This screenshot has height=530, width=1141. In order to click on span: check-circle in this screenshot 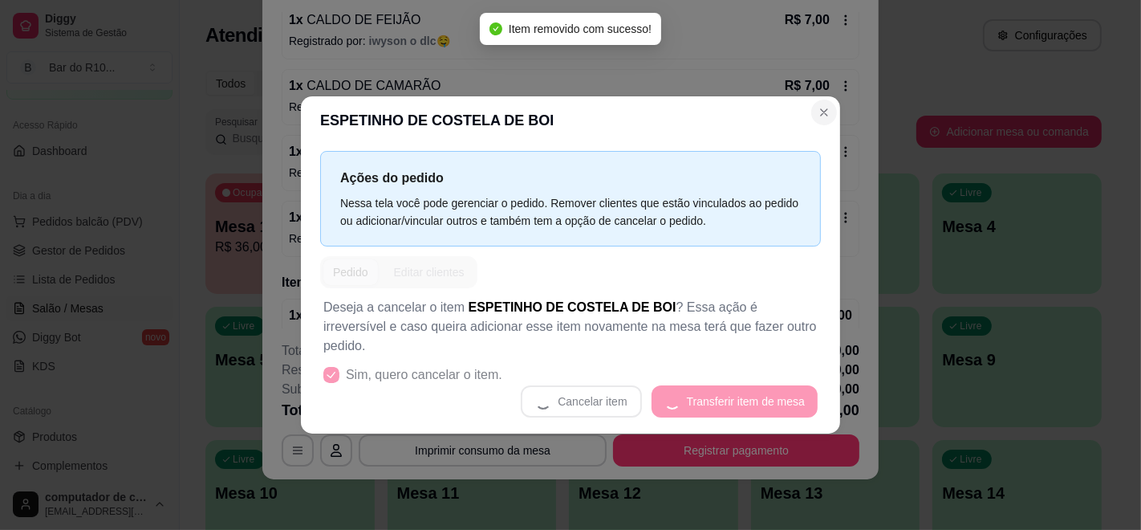, I will do `click(496, 29)`.